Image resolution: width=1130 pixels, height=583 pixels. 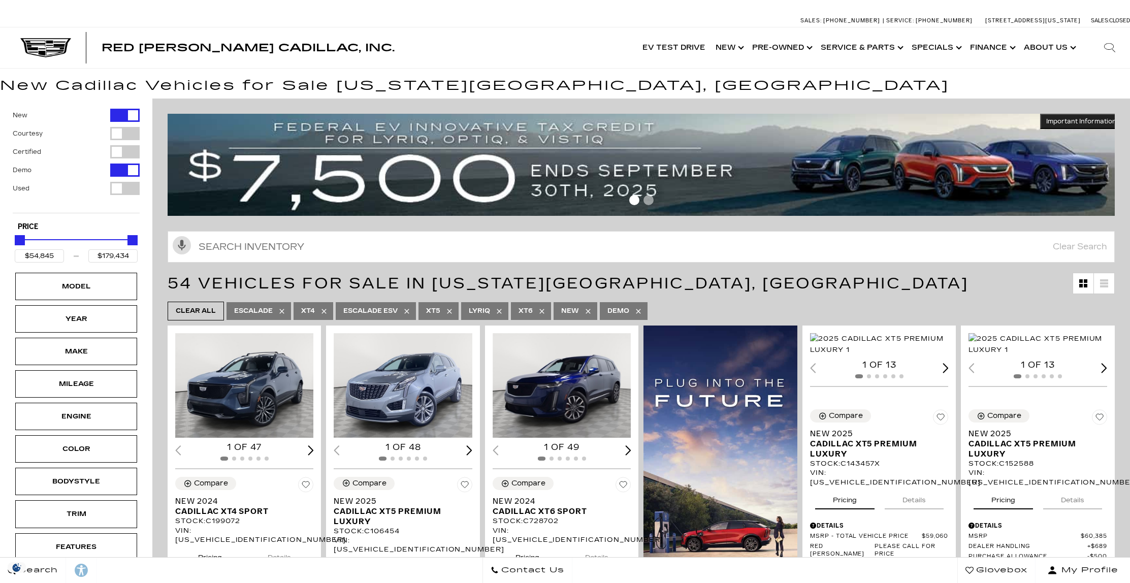 I want to click on div: 1 of 49, so click(x=562, y=447).